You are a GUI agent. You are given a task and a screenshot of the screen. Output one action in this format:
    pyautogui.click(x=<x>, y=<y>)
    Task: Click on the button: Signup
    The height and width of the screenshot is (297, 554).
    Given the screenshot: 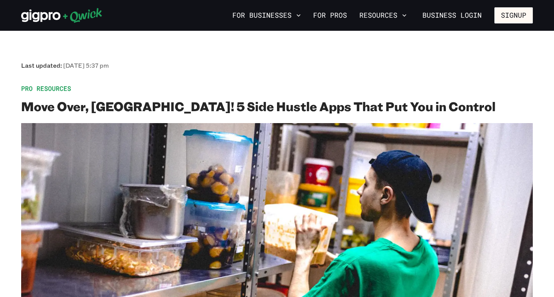 What is the action you would take?
    pyautogui.click(x=513, y=15)
    